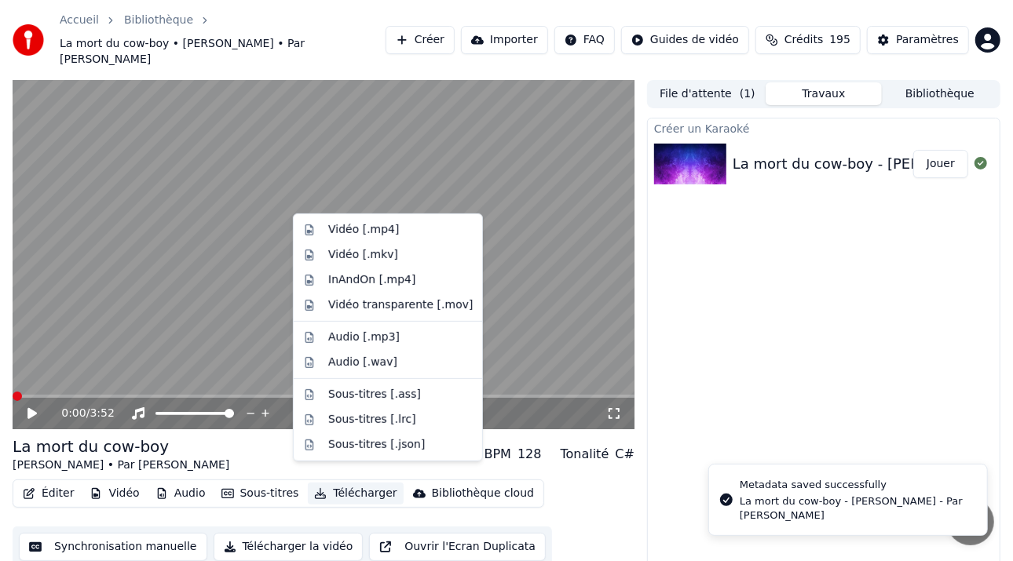 This screenshot has height=561, width=1013. Describe the element at coordinates (624, 455) in the screenshot. I see `div: C#` at that location.